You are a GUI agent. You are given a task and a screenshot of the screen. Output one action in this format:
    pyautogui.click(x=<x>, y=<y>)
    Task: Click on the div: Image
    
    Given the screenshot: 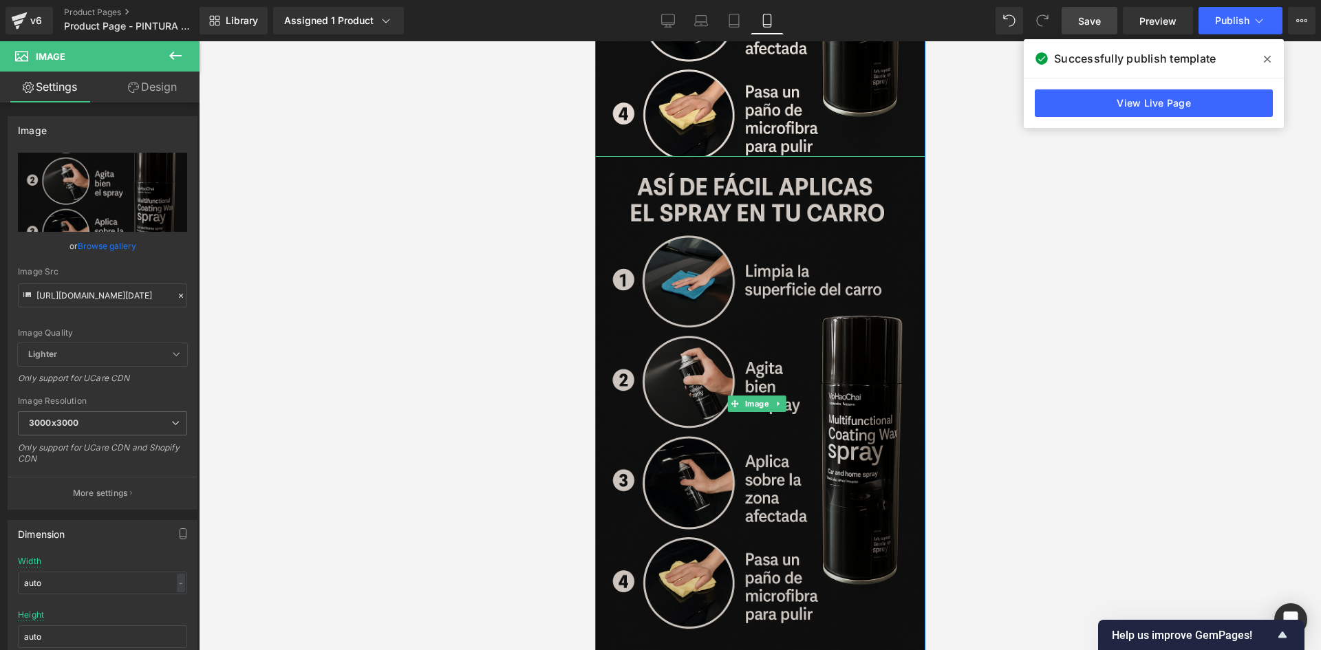 What is the action you would take?
    pyautogui.click(x=32, y=127)
    